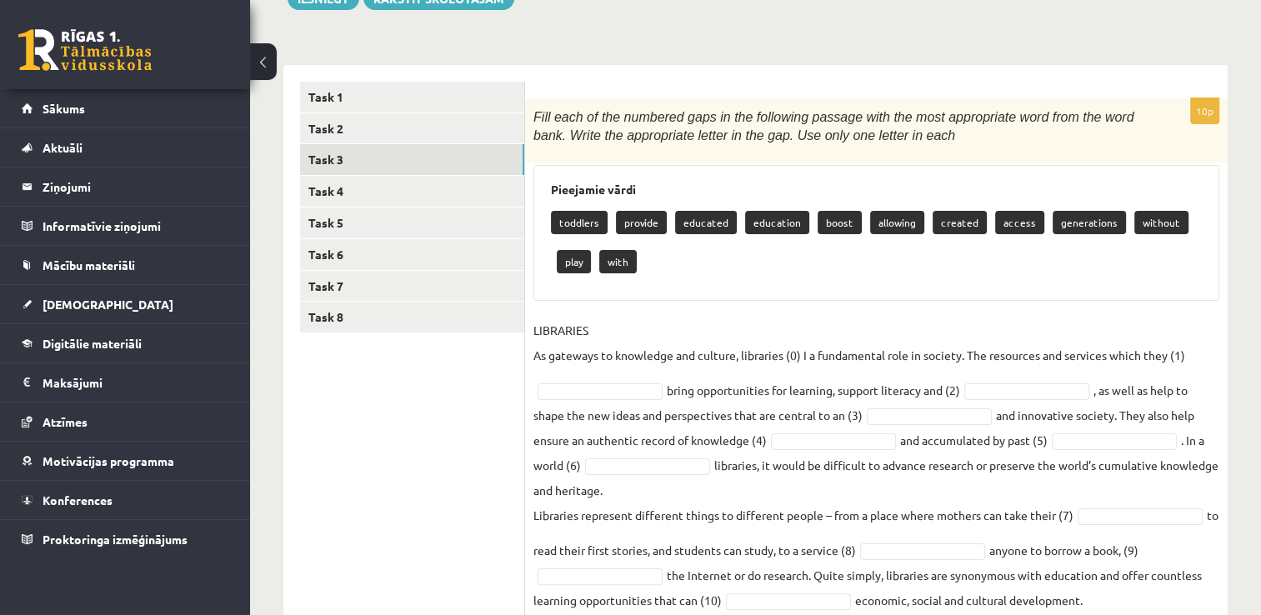 Image resolution: width=1261 pixels, height=615 pixels. I want to click on a: Task 4, so click(412, 191).